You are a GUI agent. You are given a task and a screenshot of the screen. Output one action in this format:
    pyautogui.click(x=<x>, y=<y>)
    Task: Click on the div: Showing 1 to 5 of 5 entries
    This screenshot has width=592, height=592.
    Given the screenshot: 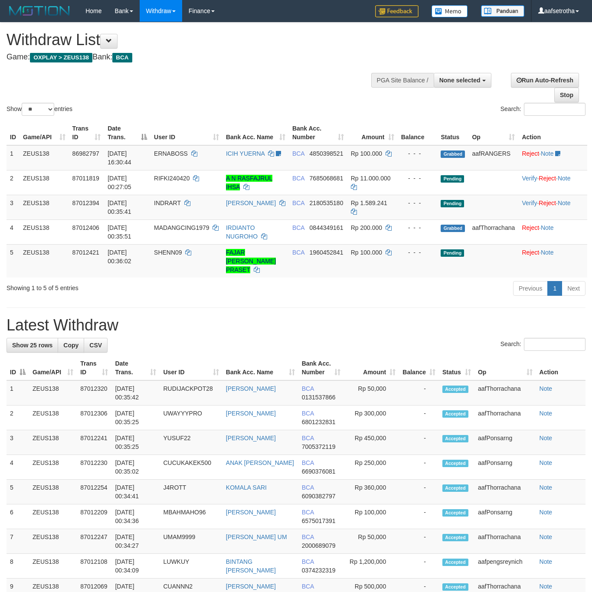 What is the action you would take?
    pyautogui.click(x=123, y=286)
    